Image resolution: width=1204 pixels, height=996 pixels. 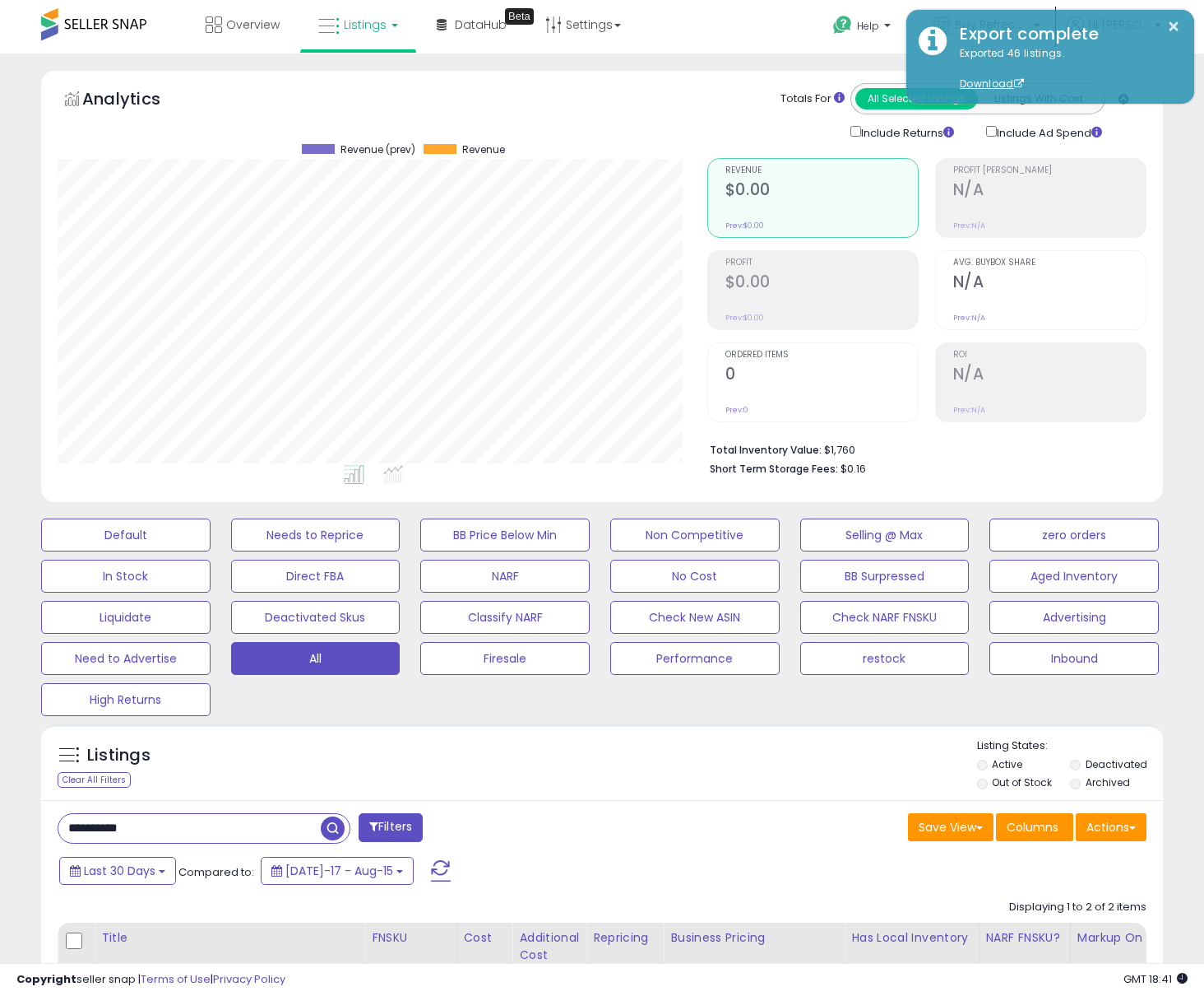 I want to click on div: Exported 46 listings., so click(x=1064, y=69).